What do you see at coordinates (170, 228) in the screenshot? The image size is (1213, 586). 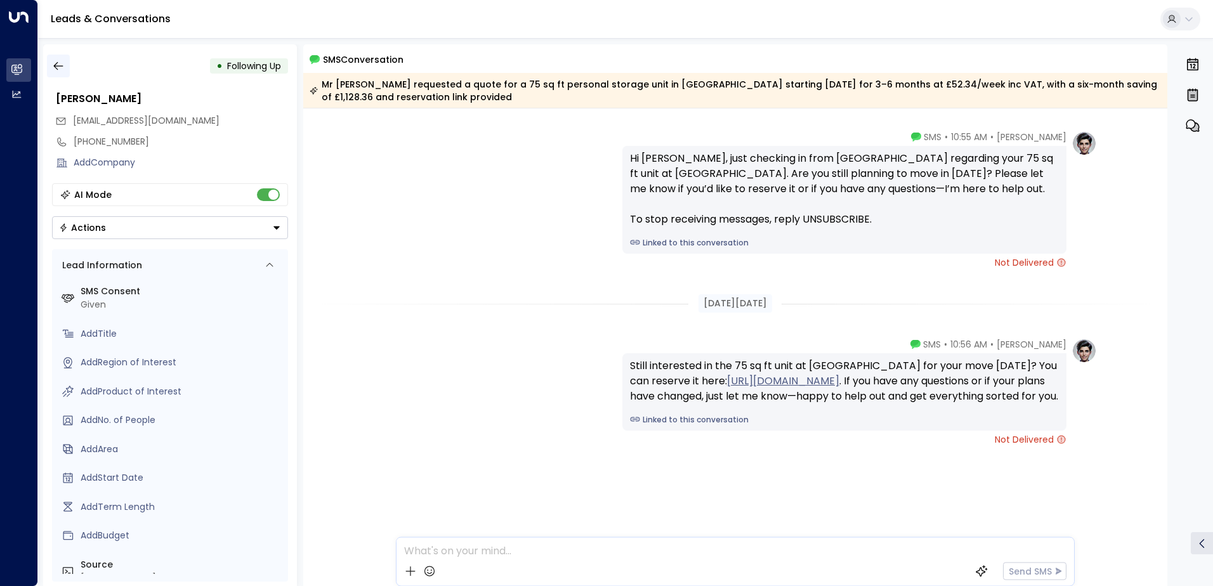 I see `button: Actions` at bounding box center [170, 228].